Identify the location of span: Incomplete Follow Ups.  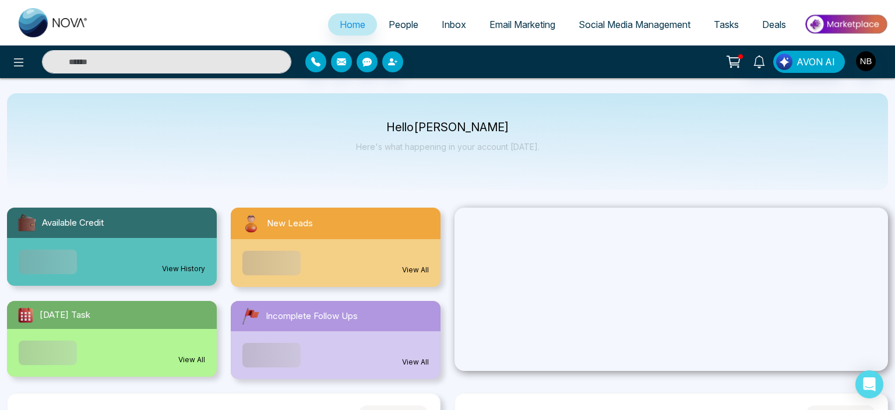
(312, 316).